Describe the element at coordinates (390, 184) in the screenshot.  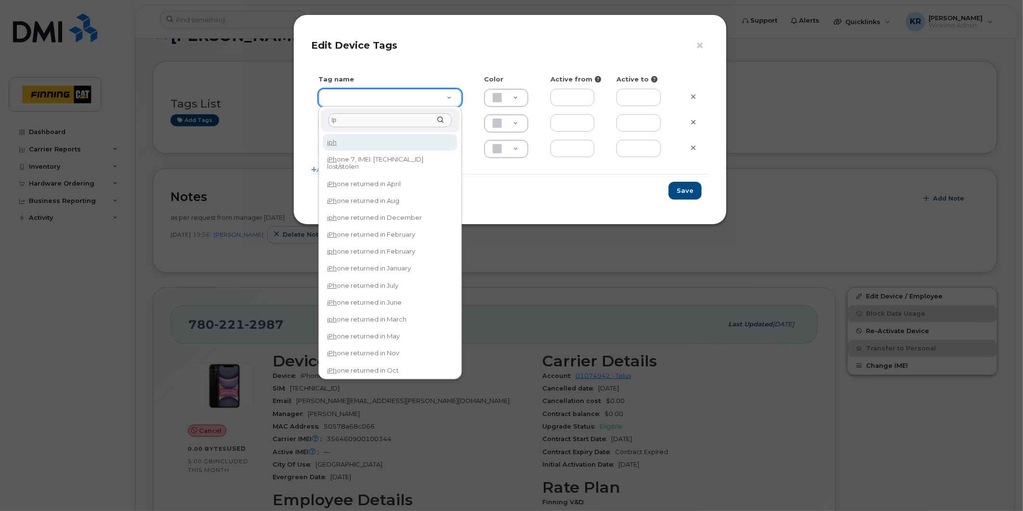
I see `div: one returned in April` at that location.